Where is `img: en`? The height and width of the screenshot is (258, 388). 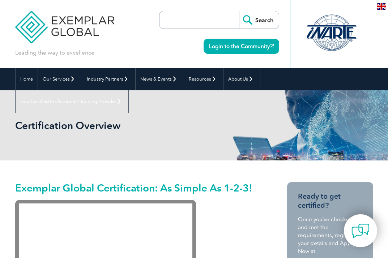 img: en is located at coordinates (381, 6).